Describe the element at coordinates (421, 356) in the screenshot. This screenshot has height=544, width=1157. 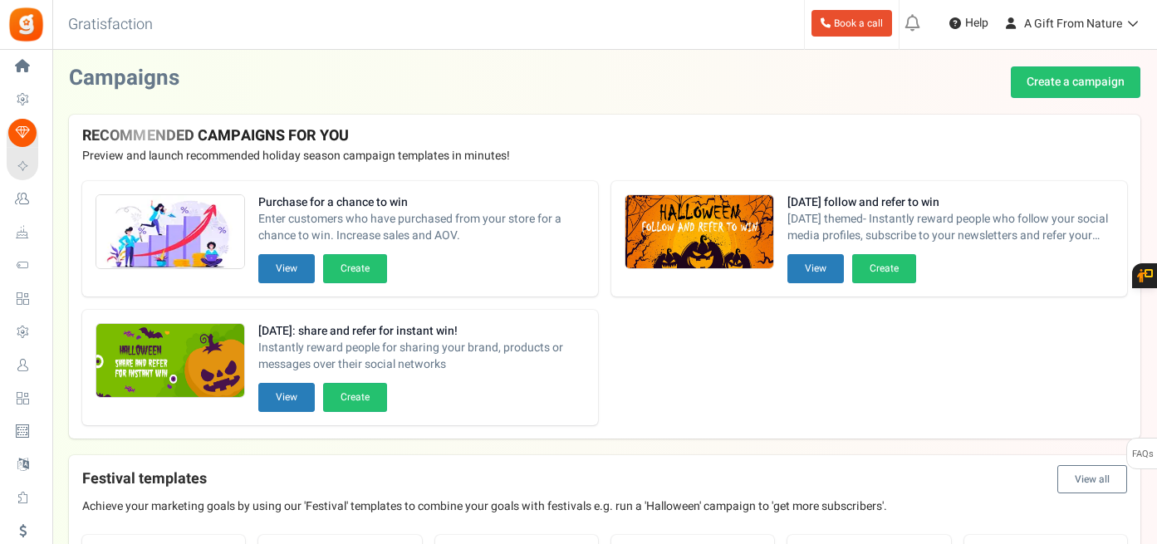
I see `span: Instantly reward people for sharing your brand, products or messages over their social networks` at that location.